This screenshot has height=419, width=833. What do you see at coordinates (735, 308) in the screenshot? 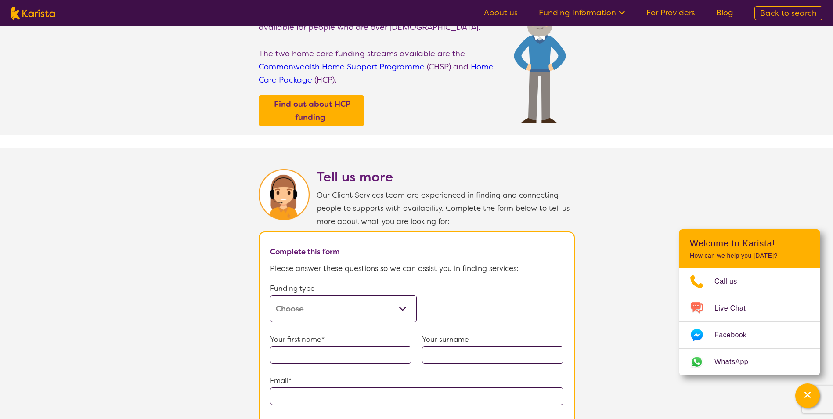
I see `span: Live Chat` at bounding box center [735, 308].